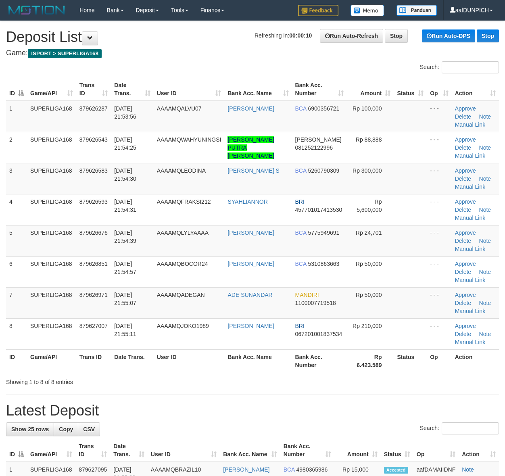 The width and height of the screenshot is (505, 476). I want to click on div: Showing 1 to 8 of 8 entries, so click(105, 380).